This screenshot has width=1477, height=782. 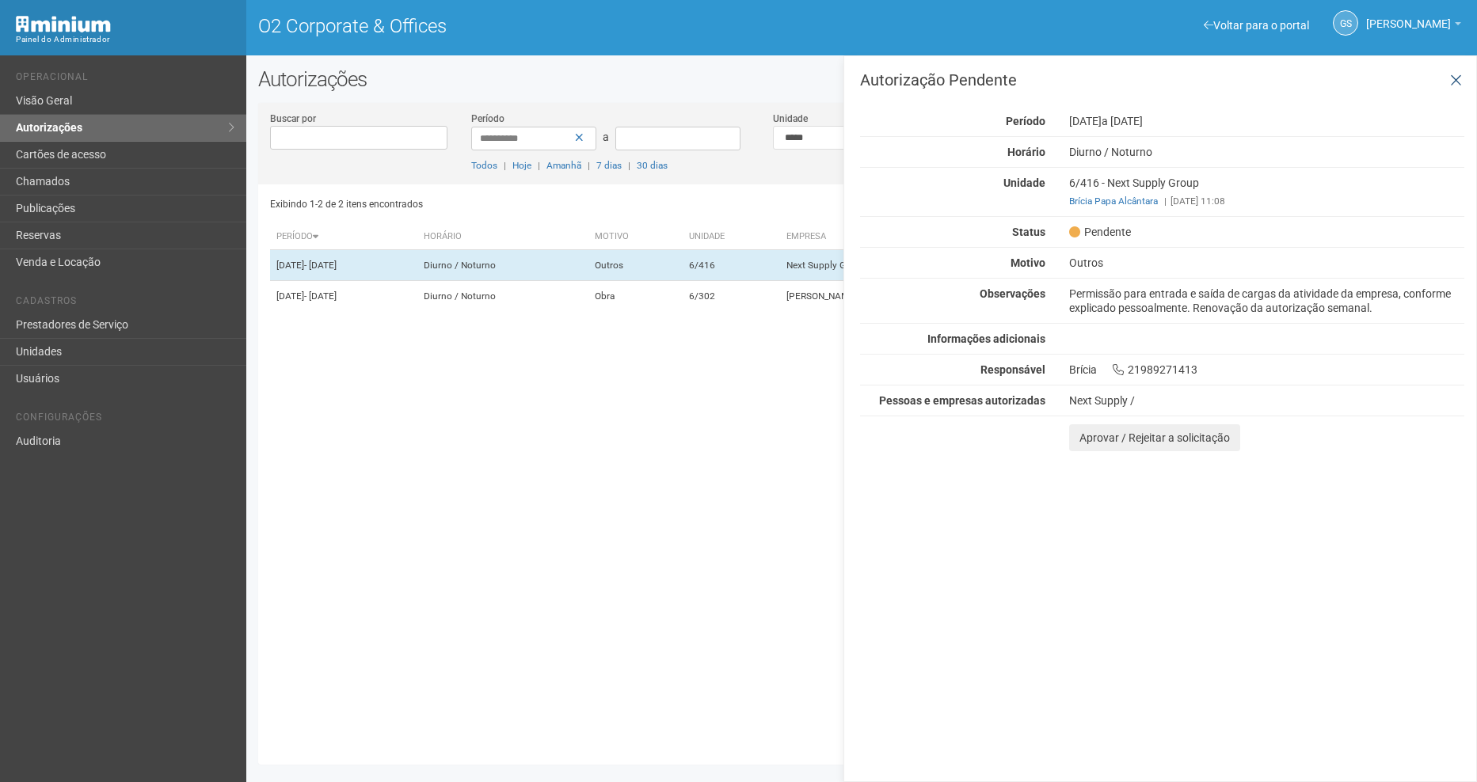 I want to click on div: 6/416 - Next Supply Group, so click(x=1266, y=192).